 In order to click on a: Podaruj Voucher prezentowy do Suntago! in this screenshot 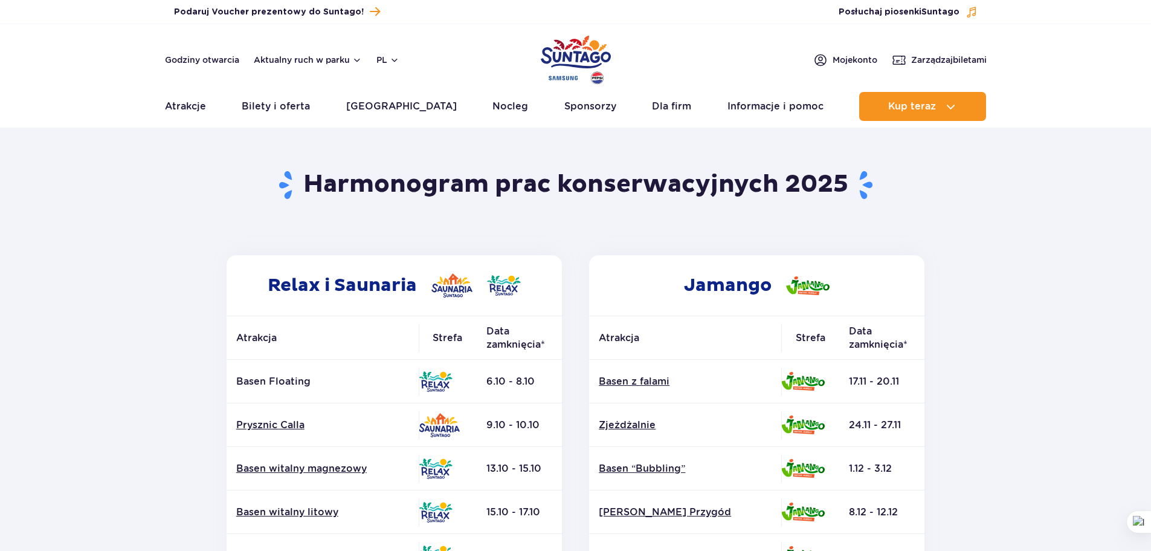, I will do `click(277, 11)`.